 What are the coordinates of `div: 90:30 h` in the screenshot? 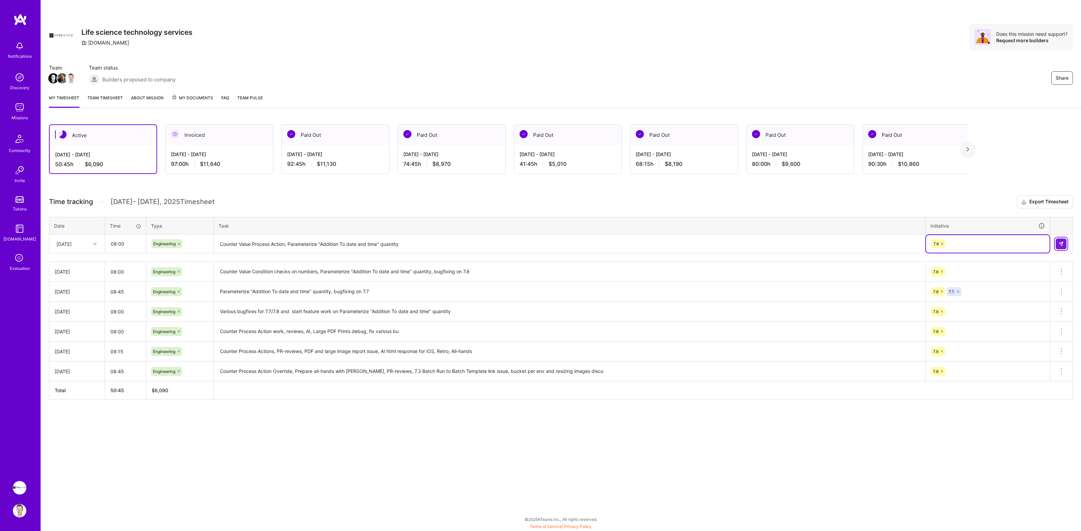 It's located at (916, 164).